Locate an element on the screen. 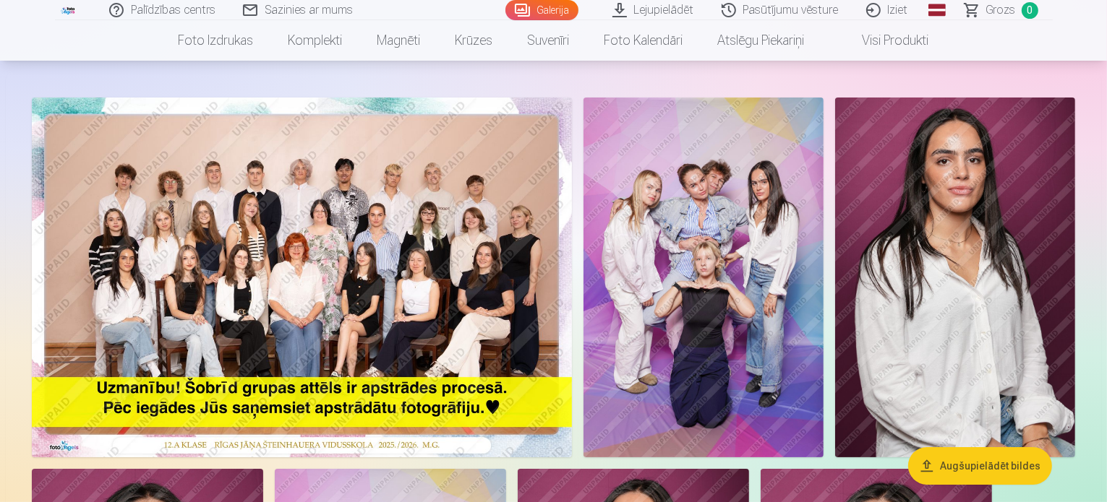  a: Foto kalendāri is located at coordinates (643, 40).